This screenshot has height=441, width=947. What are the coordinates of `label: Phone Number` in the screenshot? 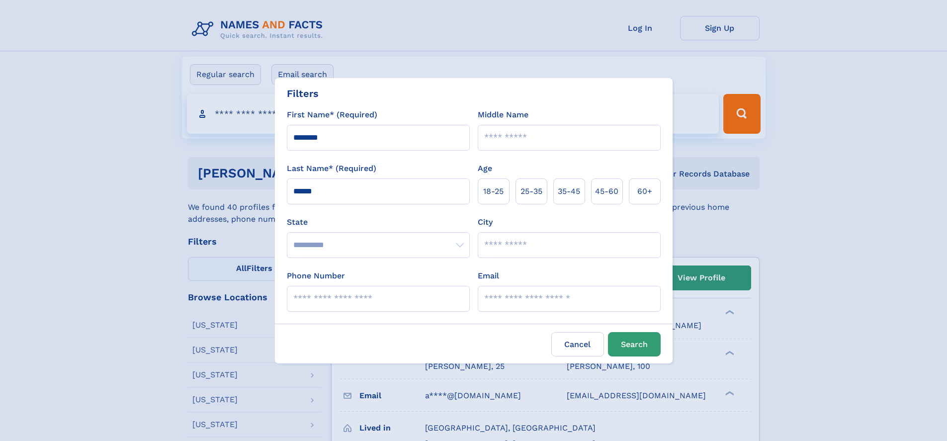 It's located at (316, 276).